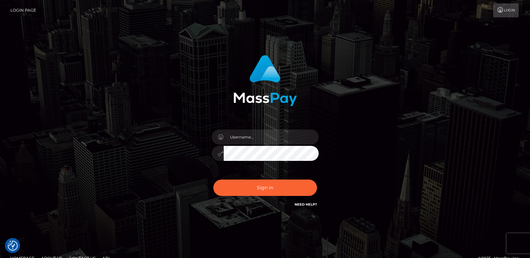  What do you see at coordinates (265, 81) in the screenshot?
I see `img: MassPay Login` at bounding box center [265, 81].